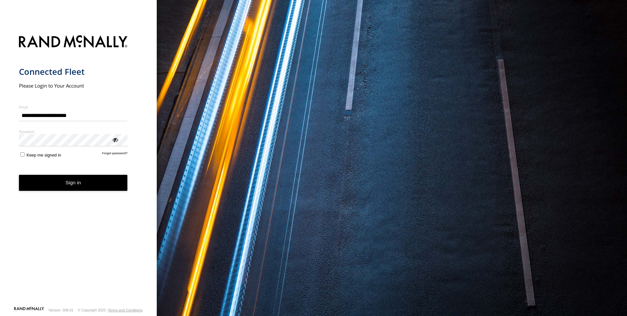  Describe the element at coordinates (61, 310) in the screenshot. I see `div: Version: 308.01` at that location.